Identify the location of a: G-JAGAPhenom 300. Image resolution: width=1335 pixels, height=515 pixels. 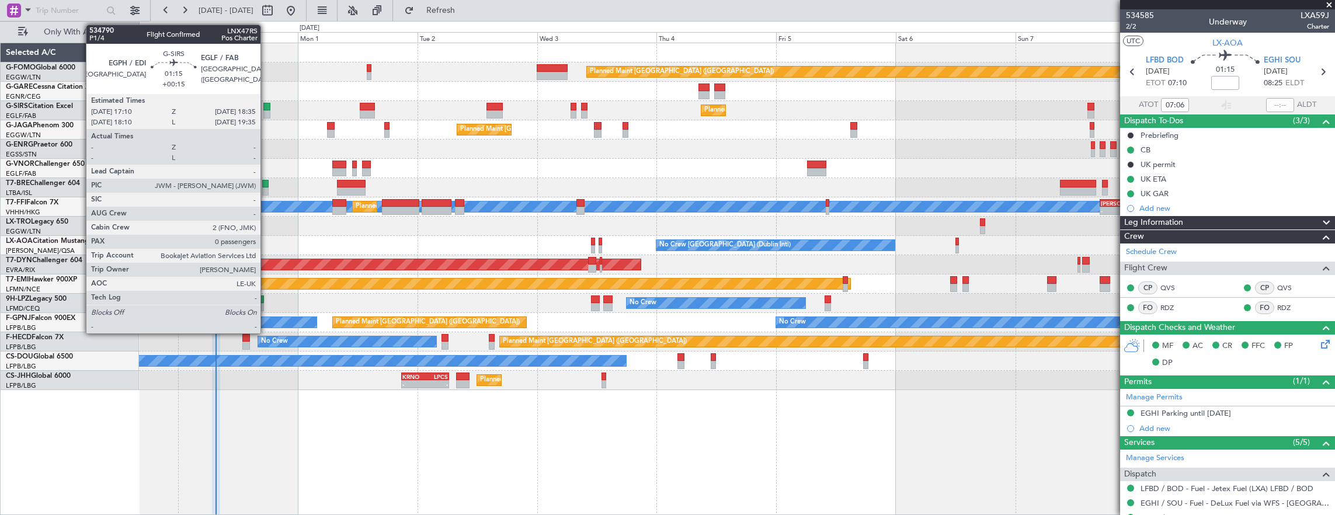
(40, 126).